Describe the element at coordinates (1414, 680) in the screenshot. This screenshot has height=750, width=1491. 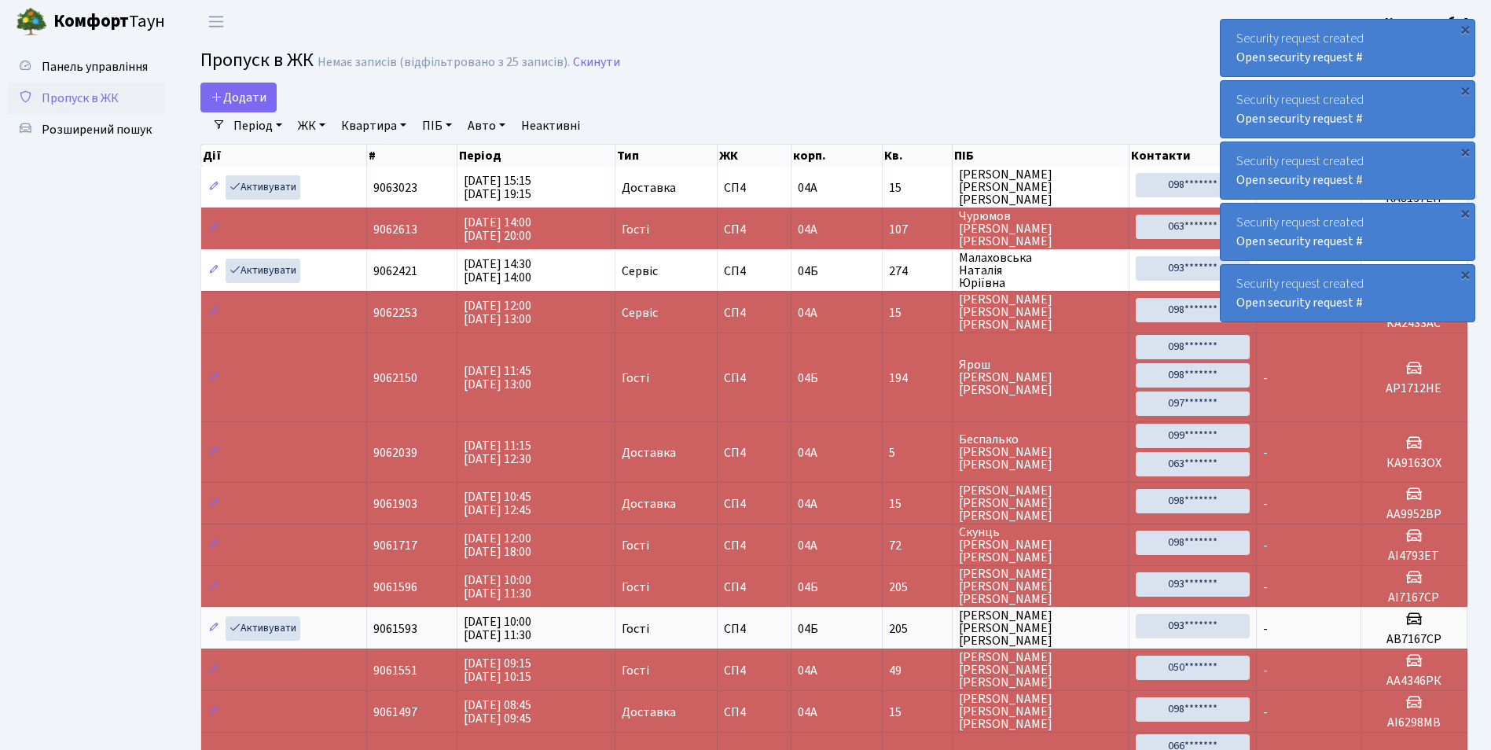
I see `h5: АА4346РК` at that location.